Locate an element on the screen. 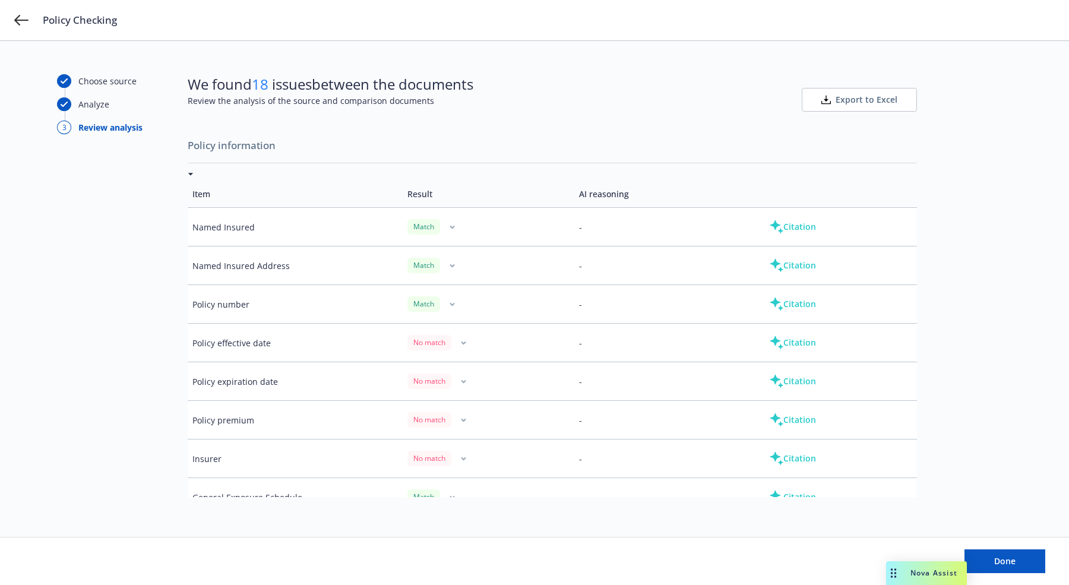 The image size is (1069, 585). div: 3 is located at coordinates (64, 127).